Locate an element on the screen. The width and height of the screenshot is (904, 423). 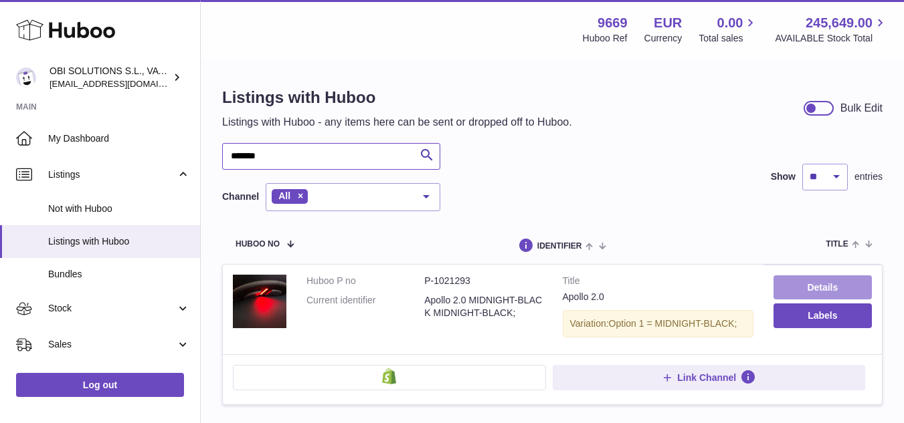
dt: Current identifier is located at coordinates (365, 307).